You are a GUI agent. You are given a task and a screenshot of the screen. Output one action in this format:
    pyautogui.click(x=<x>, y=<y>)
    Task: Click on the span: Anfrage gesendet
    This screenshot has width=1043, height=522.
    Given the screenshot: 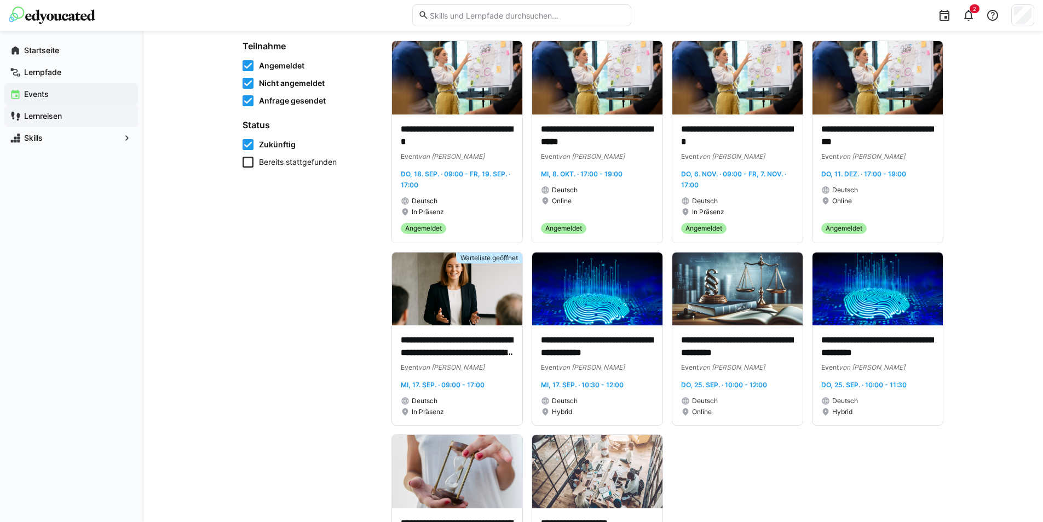 What is the action you would take?
    pyautogui.click(x=292, y=101)
    